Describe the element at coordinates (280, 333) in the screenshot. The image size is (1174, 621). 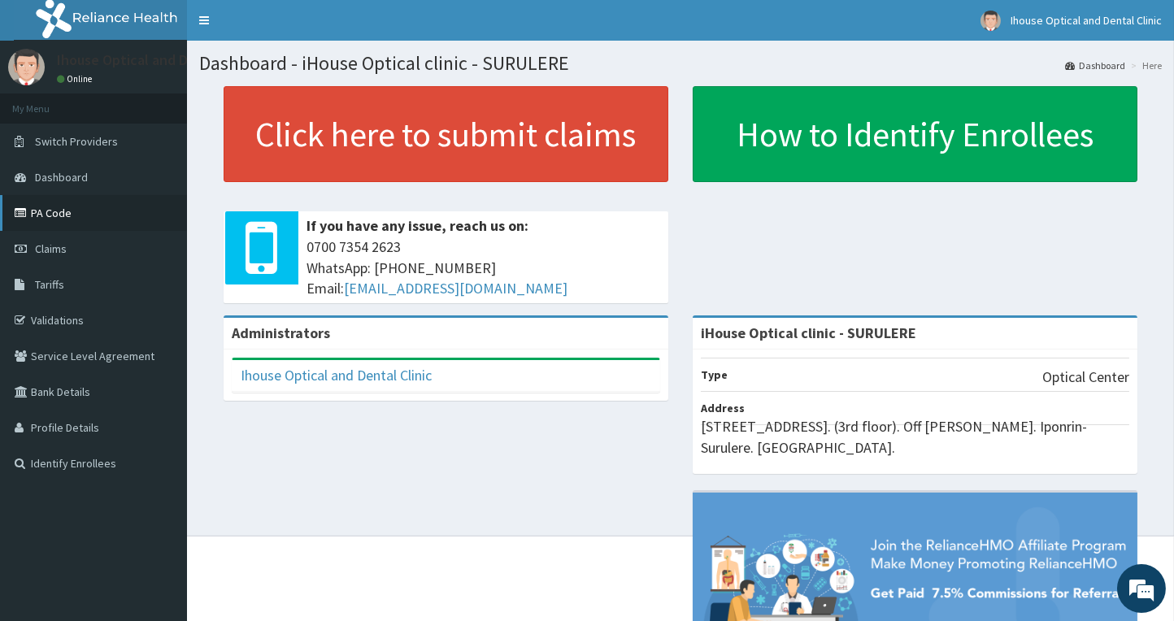
I see `b: Administrators` at that location.